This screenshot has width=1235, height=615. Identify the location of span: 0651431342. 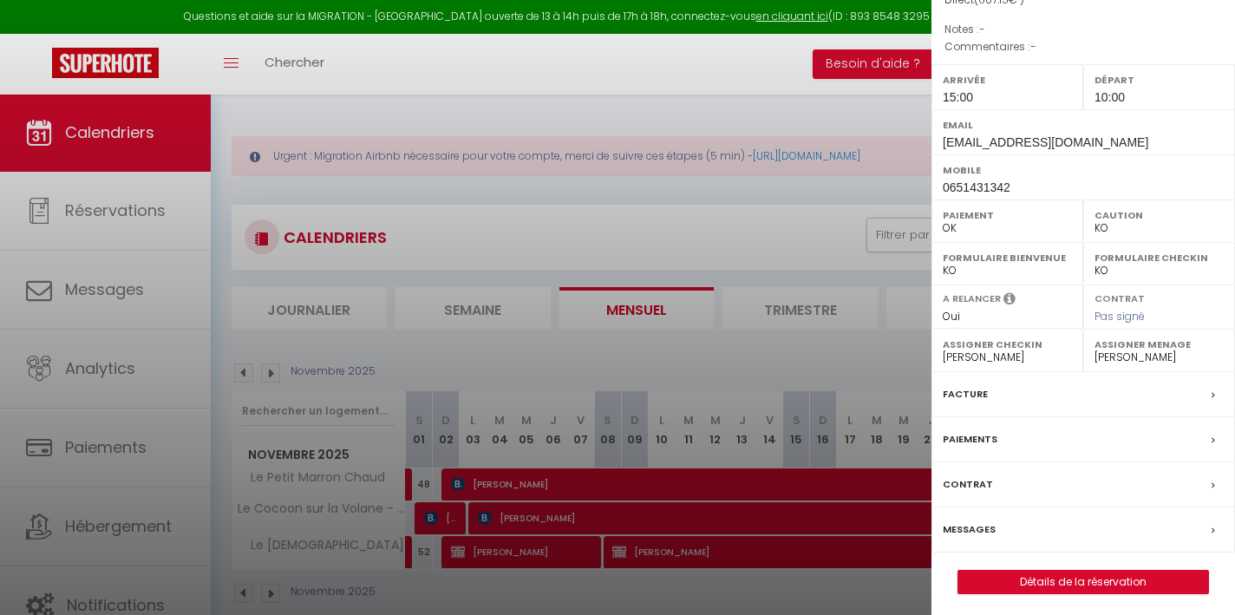
(977, 187).